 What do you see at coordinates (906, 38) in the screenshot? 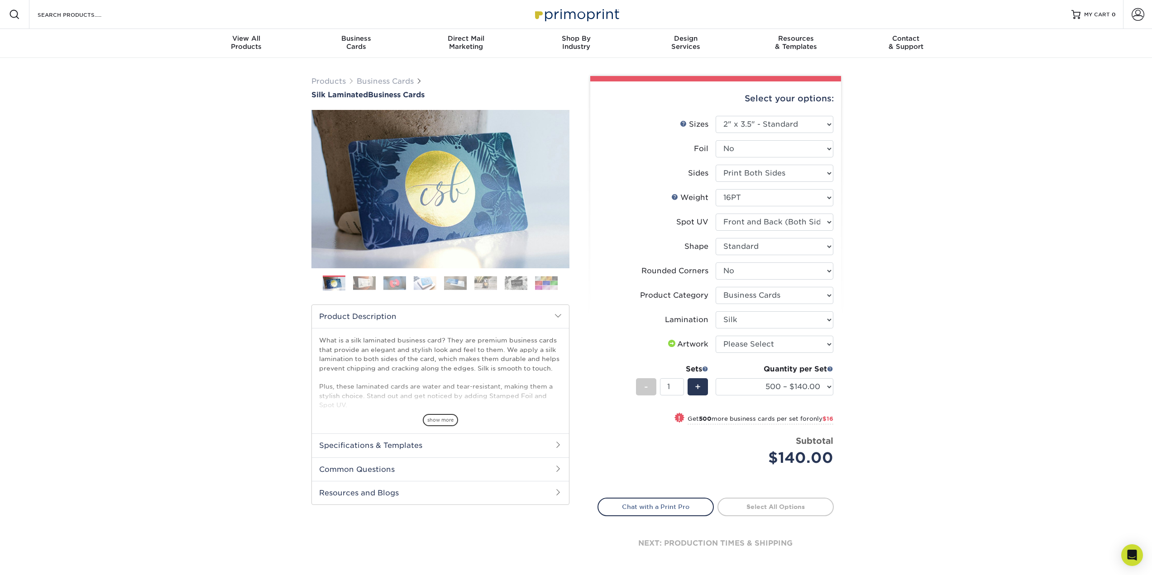
I see `span: Contact` at bounding box center [906, 38].